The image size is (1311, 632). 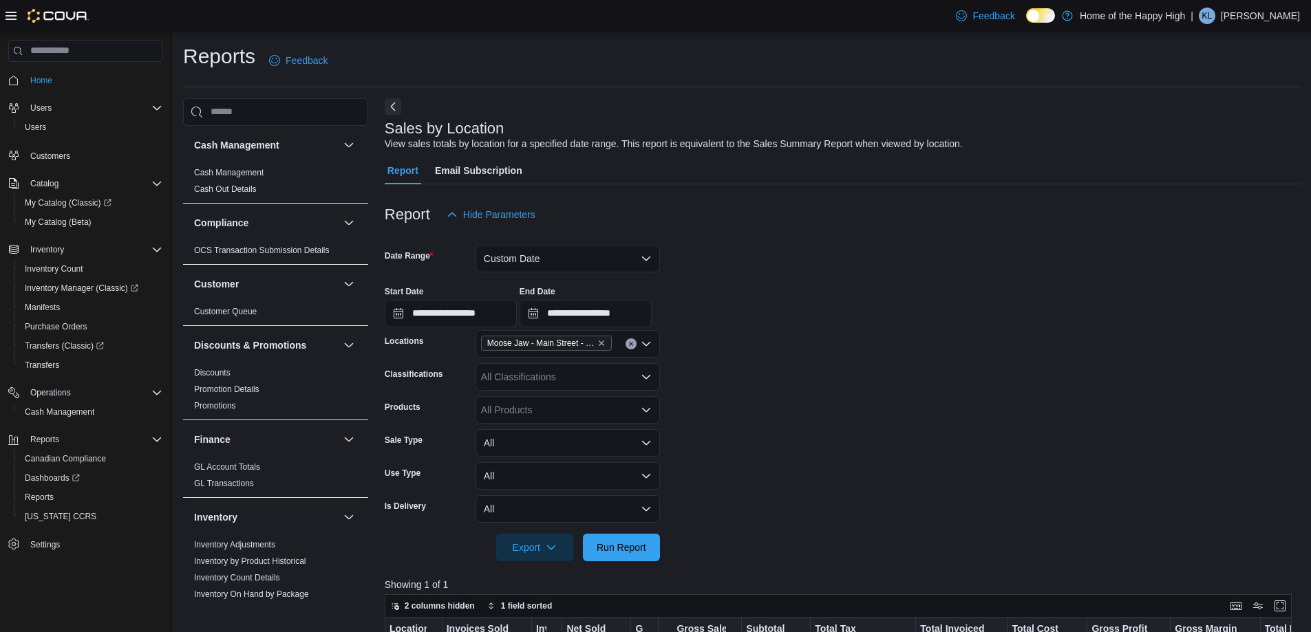 I want to click on span: Home, so click(x=94, y=80).